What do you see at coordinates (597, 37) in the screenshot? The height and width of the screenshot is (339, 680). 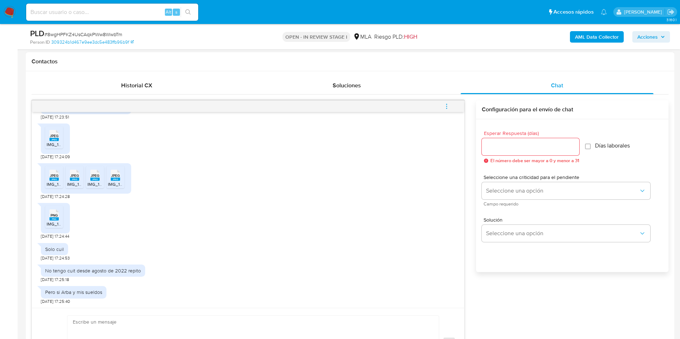 I see `button: AML Data Collector` at bounding box center [597, 37].